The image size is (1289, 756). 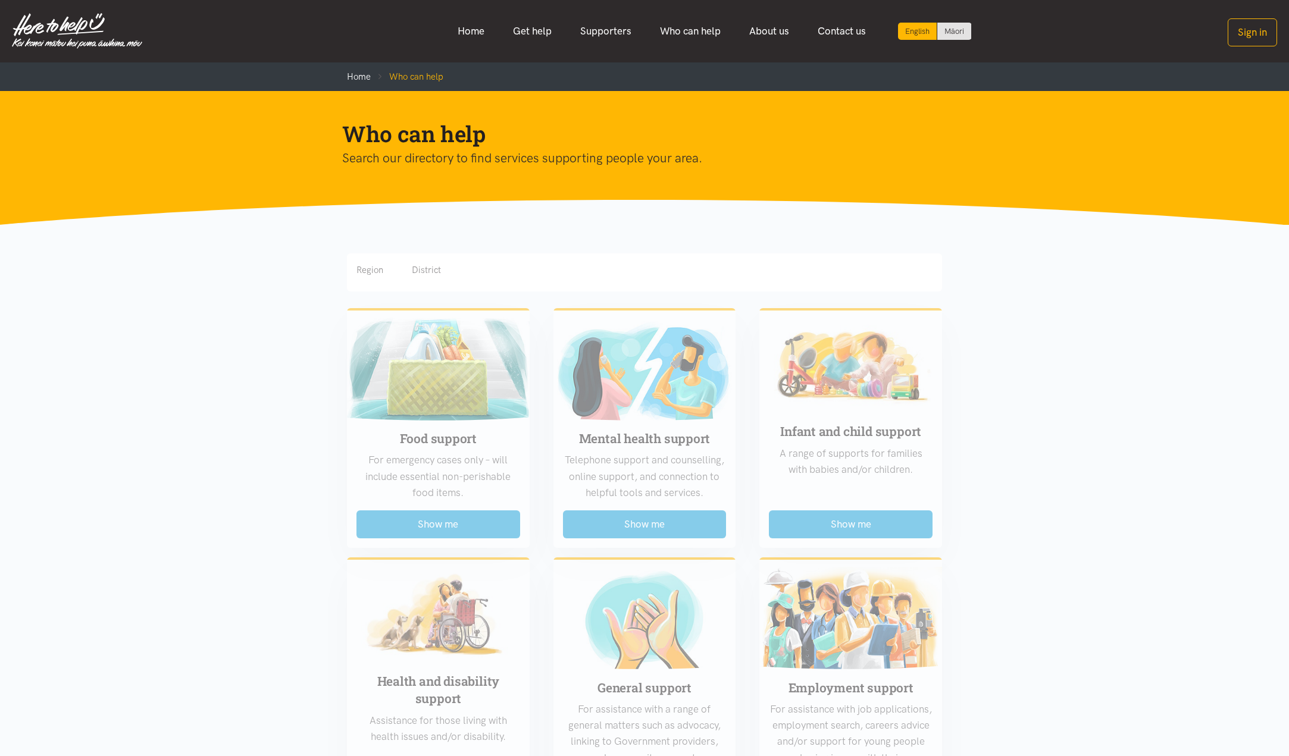 I want to click on img: Home, so click(x=77, y=31).